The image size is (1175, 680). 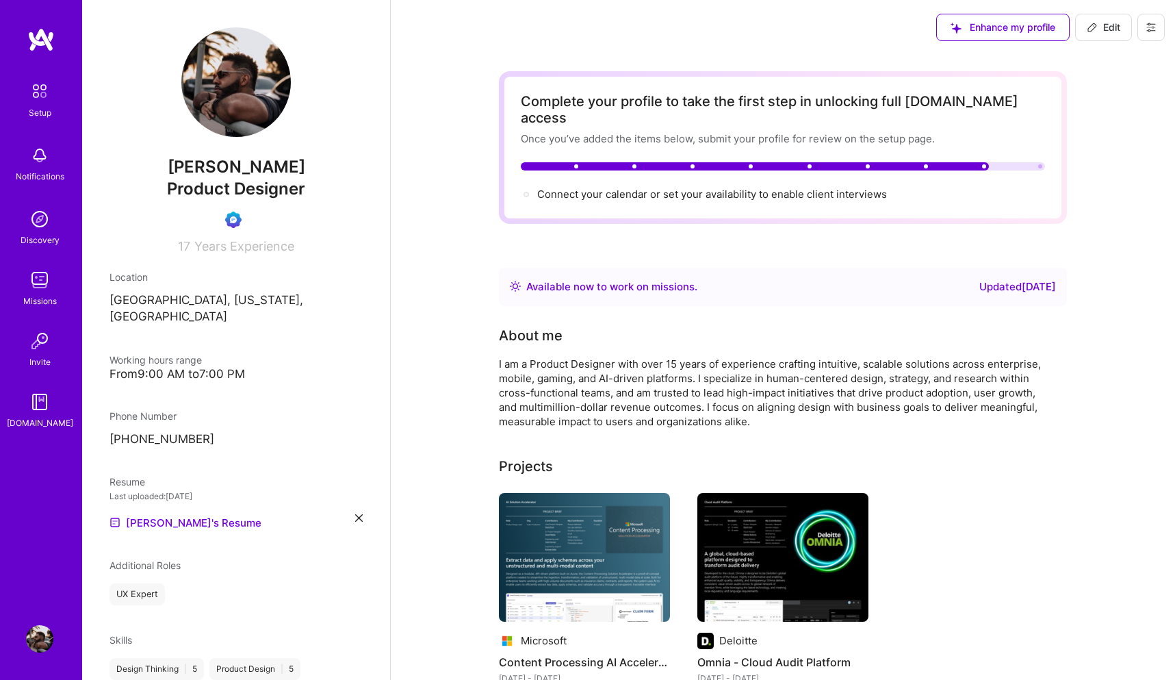 I want to click on img: Invite, so click(x=40, y=341).